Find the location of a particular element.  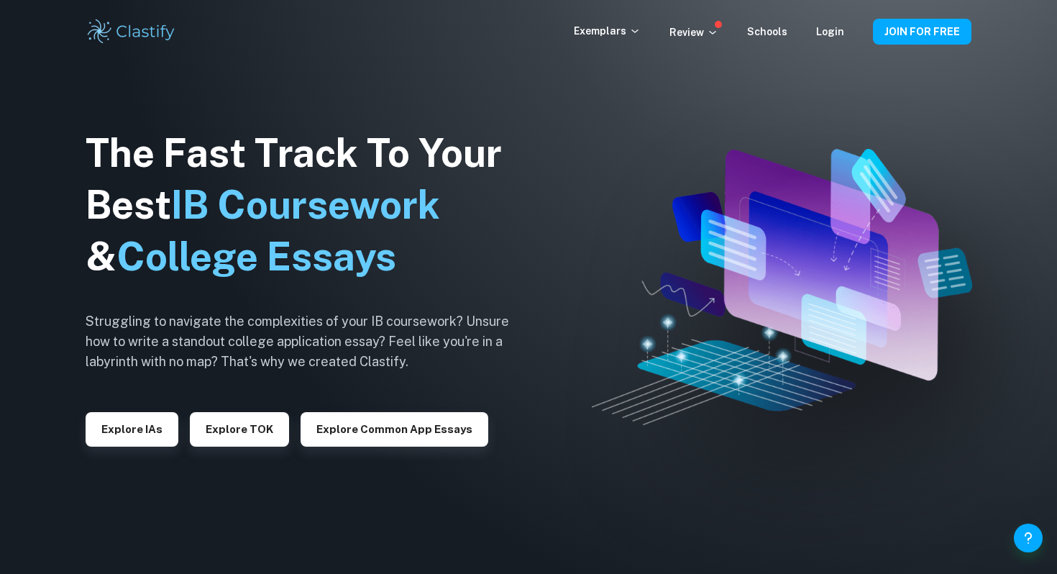

img: Clastify logo is located at coordinates (131, 32).